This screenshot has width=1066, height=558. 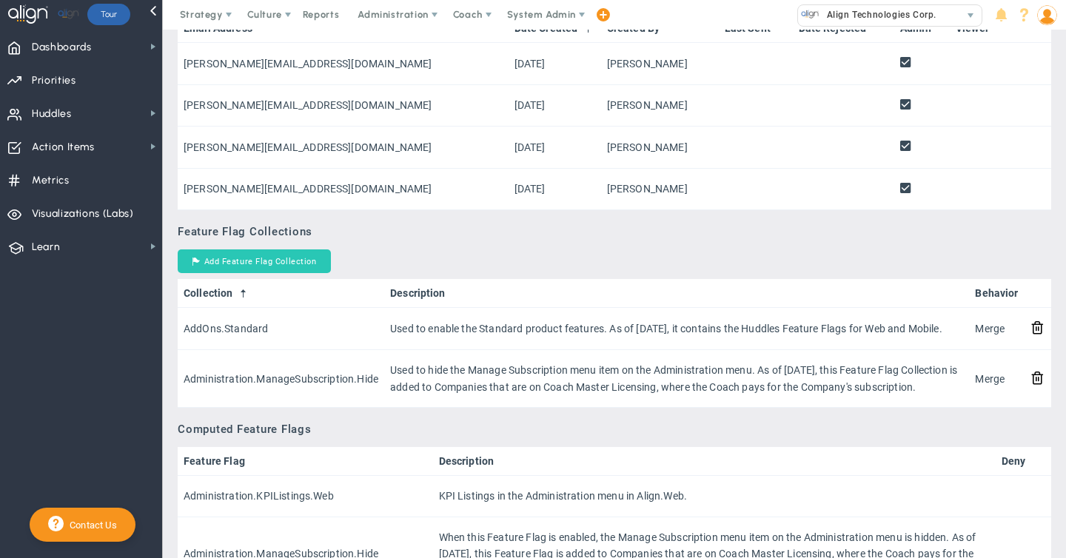 What do you see at coordinates (677, 293) in the screenshot?
I see `a: Description` at bounding box center [677, 293].